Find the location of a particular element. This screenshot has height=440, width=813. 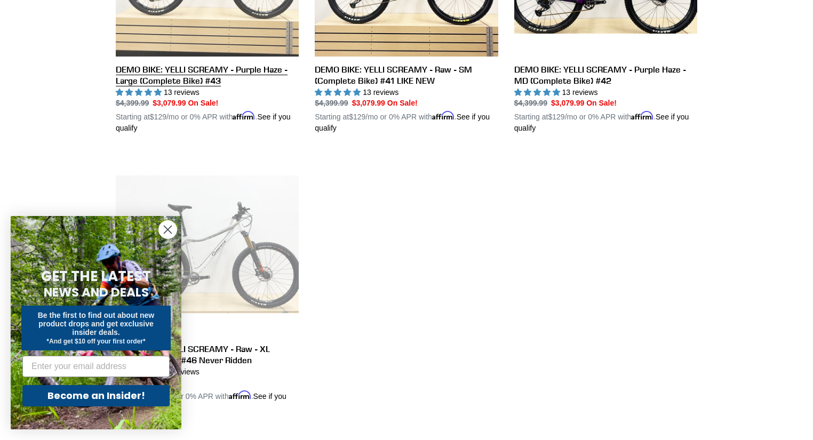

span: NEWS AND DEALS is located at coordinates (96, 292).